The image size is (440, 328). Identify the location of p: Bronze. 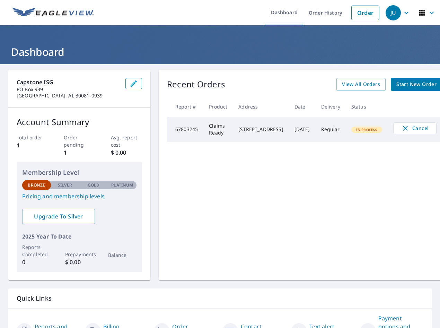
(36, 185).